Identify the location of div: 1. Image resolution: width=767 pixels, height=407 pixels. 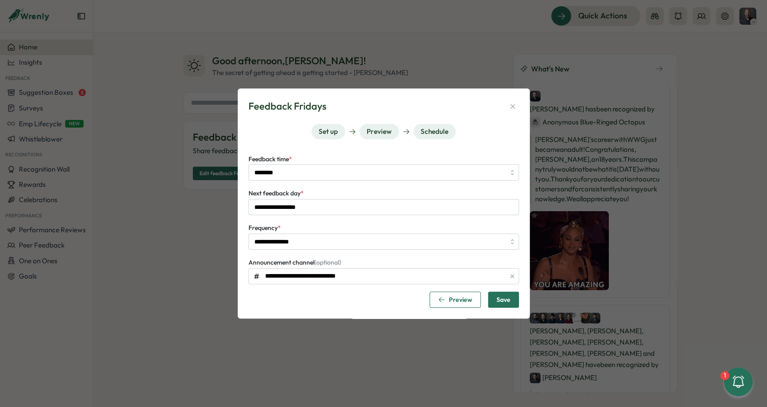
(725, 376).